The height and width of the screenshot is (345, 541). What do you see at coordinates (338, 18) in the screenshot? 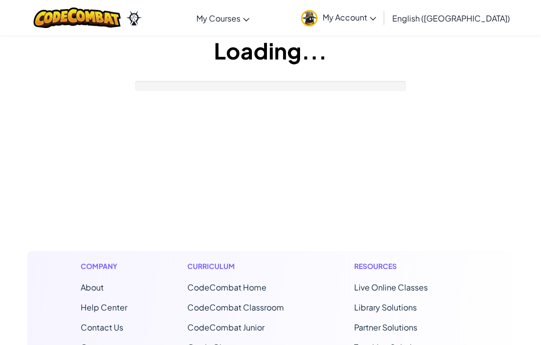
I see `a: My Account` at bounding box center [338, 18].